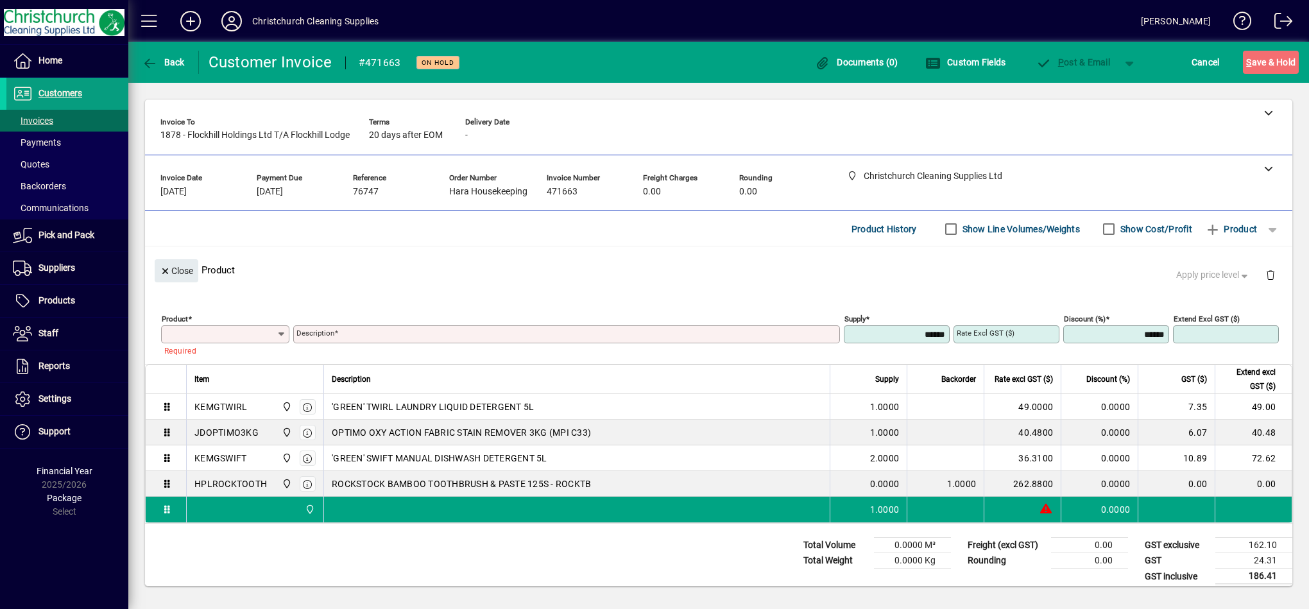 The image size is (1309, 609). I want to click on button: Delete, so click(1270, 275).